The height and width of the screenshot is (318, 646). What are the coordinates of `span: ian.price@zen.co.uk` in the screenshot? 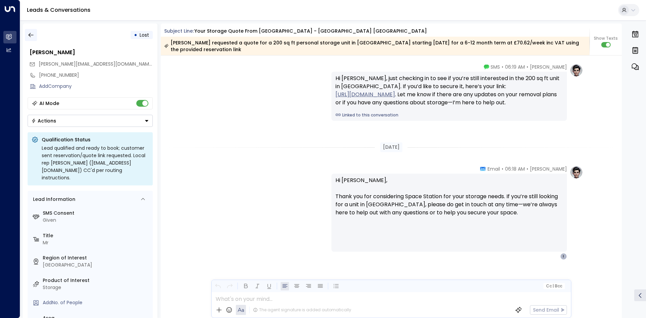 It's located at (96, 64).